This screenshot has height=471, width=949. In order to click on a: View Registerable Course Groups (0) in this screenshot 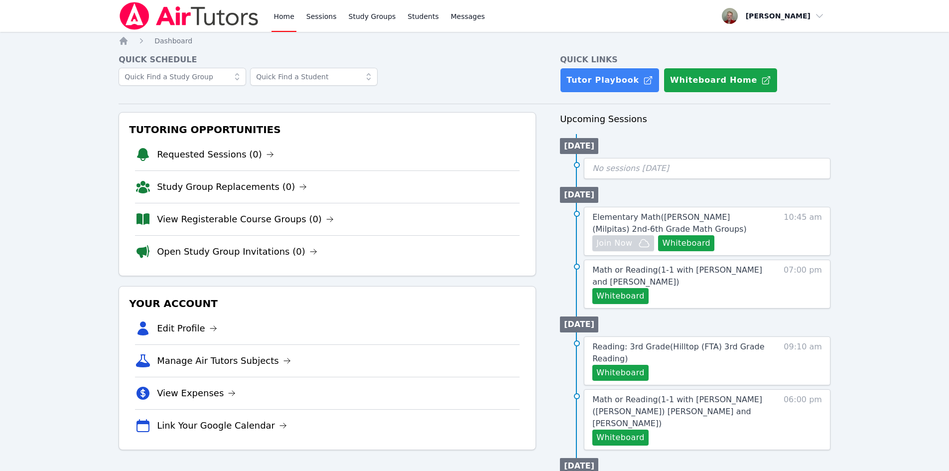, I will do `click(245, 219)`.